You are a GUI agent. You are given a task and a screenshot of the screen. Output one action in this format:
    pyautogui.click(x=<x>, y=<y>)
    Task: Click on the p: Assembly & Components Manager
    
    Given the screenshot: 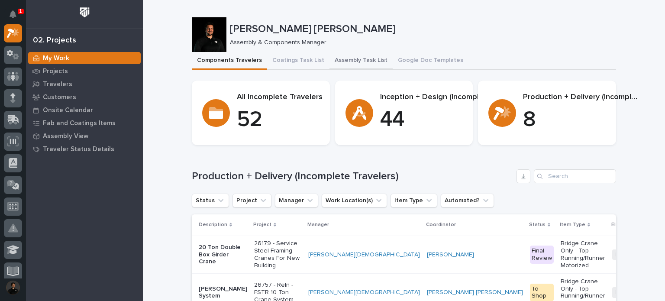 What is the action you would take?
    pyautogui.click(x=419, y=42)
    